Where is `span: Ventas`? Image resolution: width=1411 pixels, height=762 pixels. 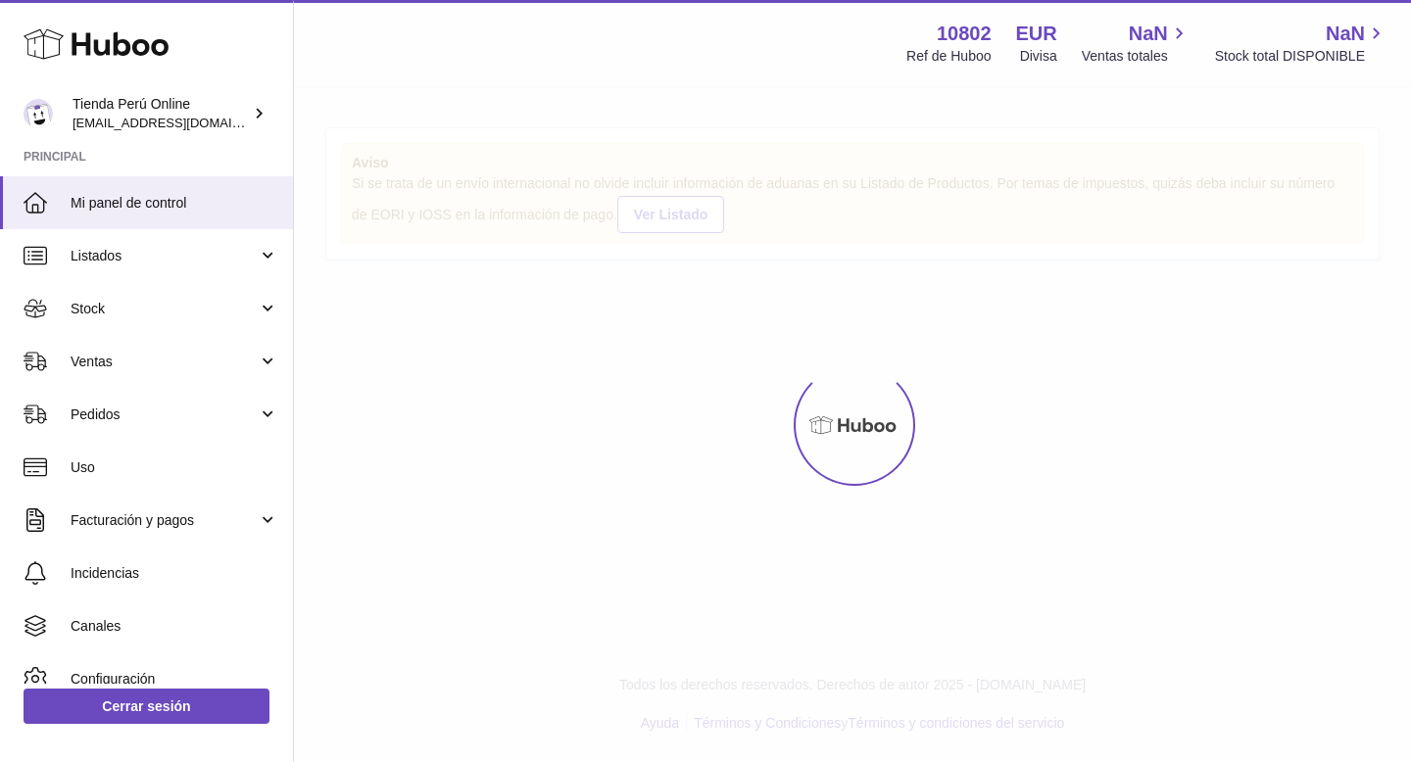
span: Ventas is located at coordinates (164, 362).